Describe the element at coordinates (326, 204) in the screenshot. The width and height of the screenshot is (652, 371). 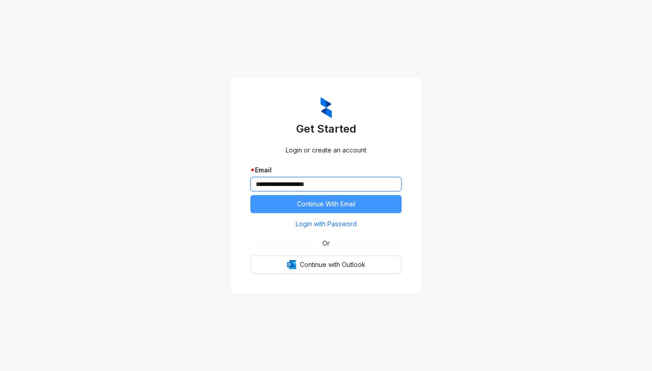
I see `button: Continue With Email` at that location.